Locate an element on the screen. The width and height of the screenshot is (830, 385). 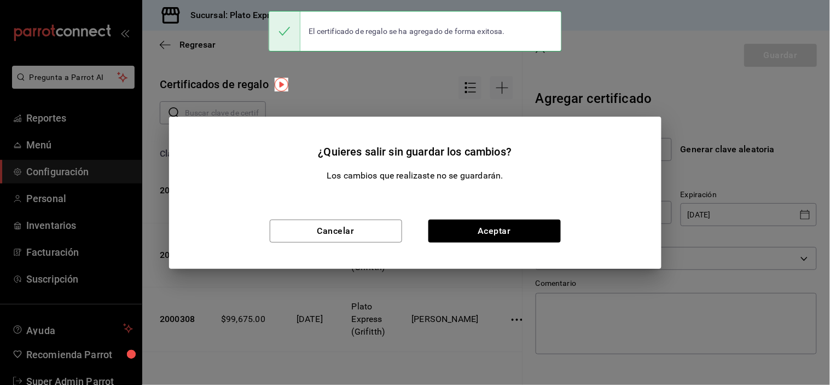
button: Aceptar is located at coordinates (495, 231).